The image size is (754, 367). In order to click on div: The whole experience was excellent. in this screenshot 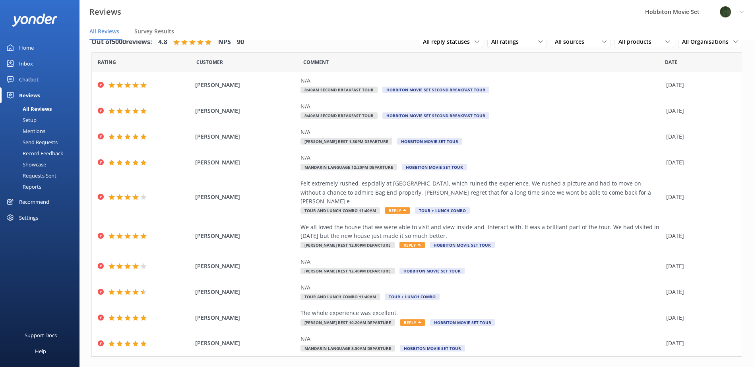, I will do `click(482, 313)`.